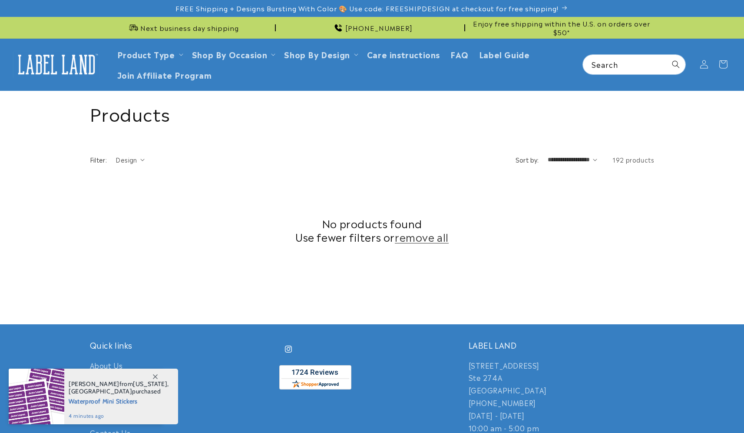  What do you see at coordinates (315, 377) in the screenshot?
I see `img: Customer Reviews` at bounding box center [315, 377].